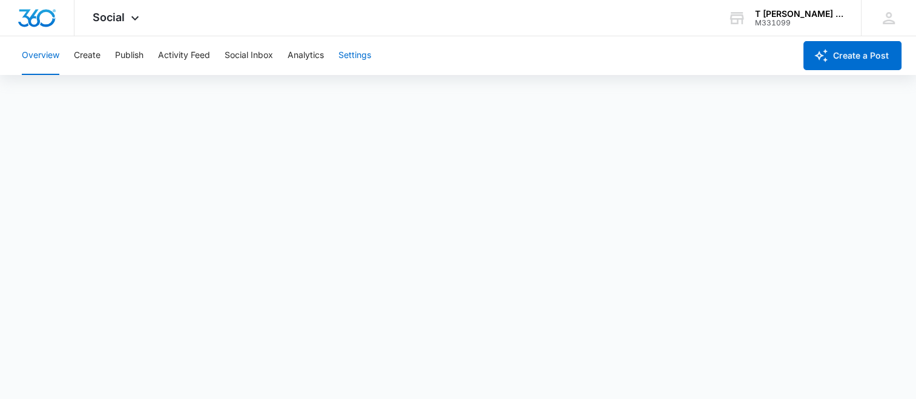 The image size is (916, 399). Describe the element at coordinates (355, 56) in the screenshot. I see `button: Settings` at that location.